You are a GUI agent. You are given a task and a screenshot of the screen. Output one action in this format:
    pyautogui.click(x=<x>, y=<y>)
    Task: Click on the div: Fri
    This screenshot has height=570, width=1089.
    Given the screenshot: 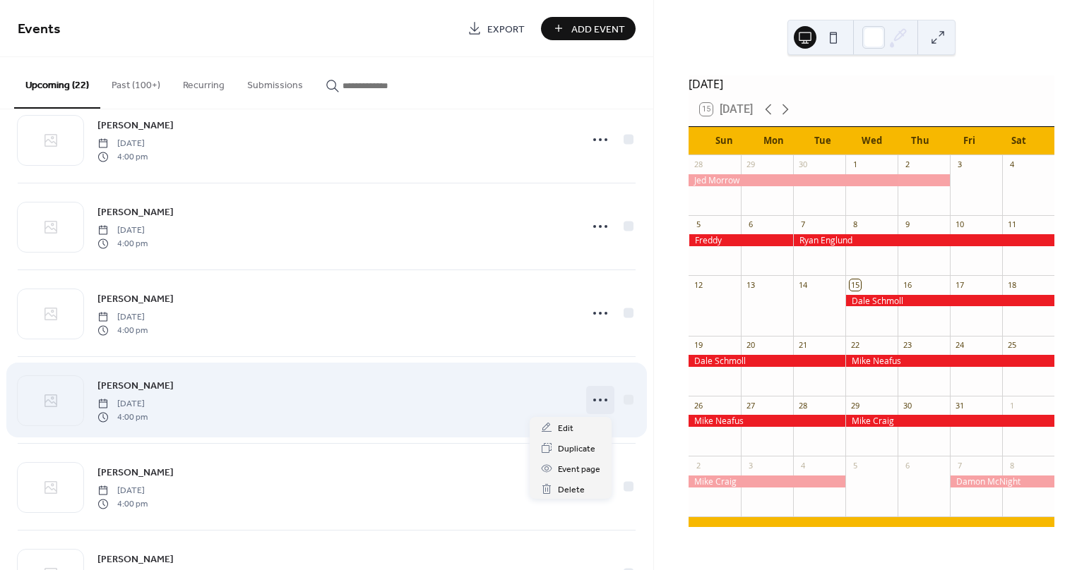 What is the action you would take?
    pyautogui.click(x=969, y=141)
    